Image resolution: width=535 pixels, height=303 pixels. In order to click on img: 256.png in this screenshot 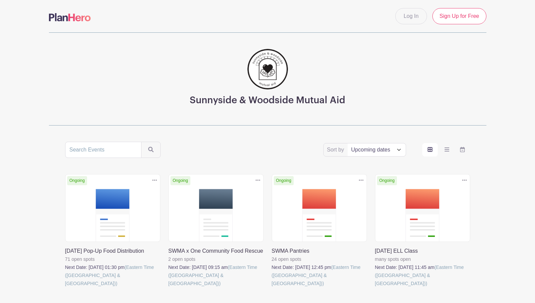, I will do `click(268, 69)`.